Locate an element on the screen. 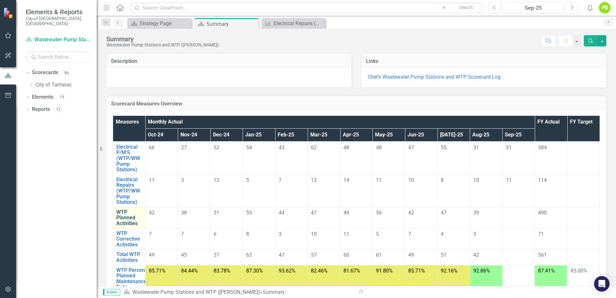 The width and height of the screenshot is (616, 298). span: 37 is located at coordinates (217, 255).